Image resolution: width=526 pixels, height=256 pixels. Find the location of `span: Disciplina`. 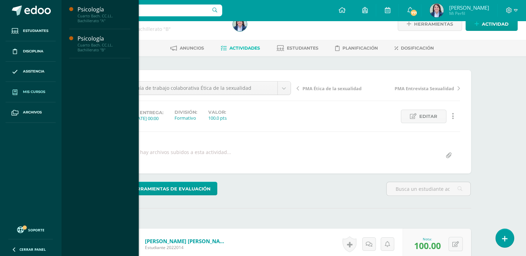

span: Disciplina is located at coordinates (33, 51).